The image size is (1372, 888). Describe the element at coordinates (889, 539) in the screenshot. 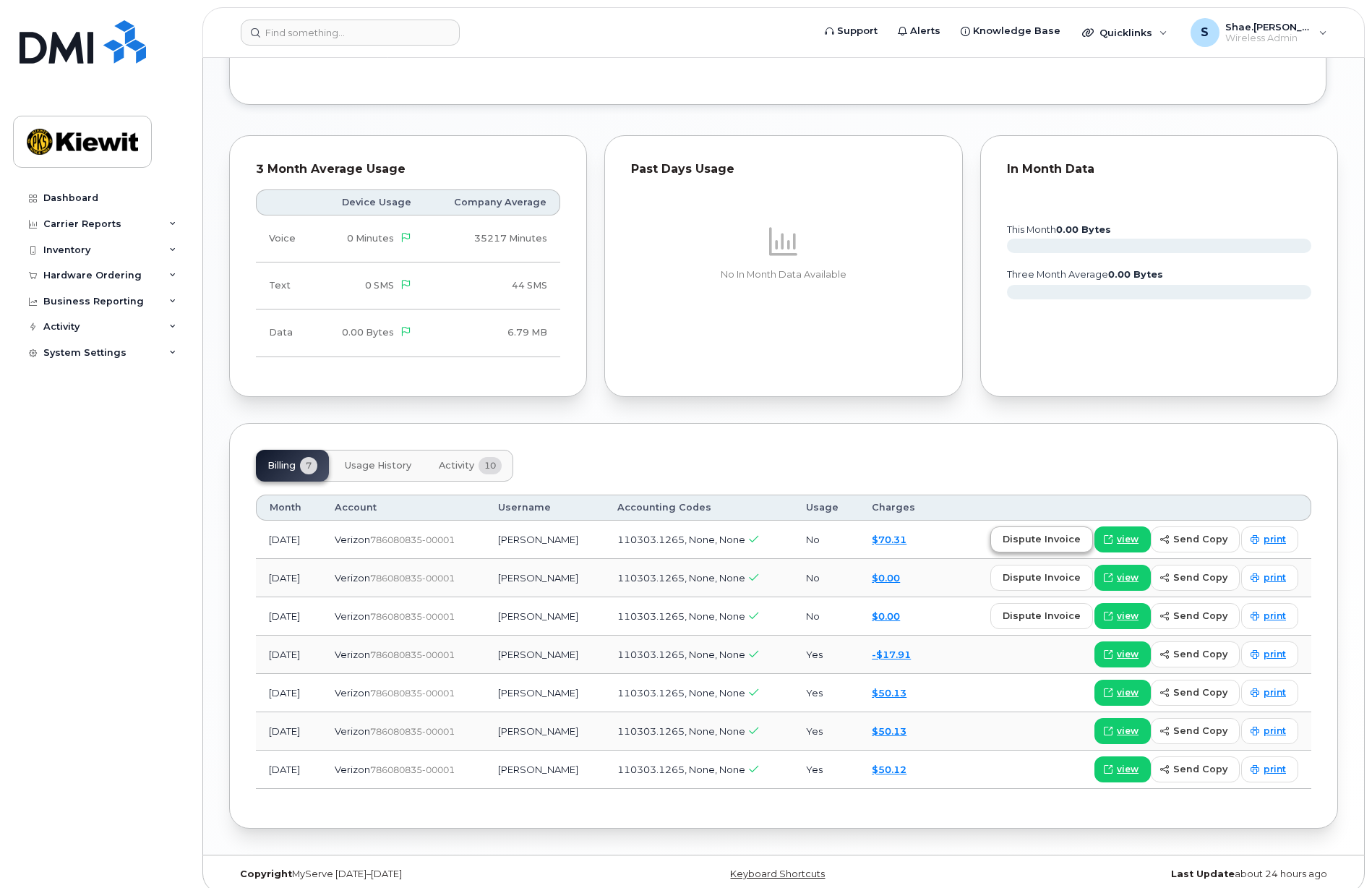

I see `a: $70.31` at that location.